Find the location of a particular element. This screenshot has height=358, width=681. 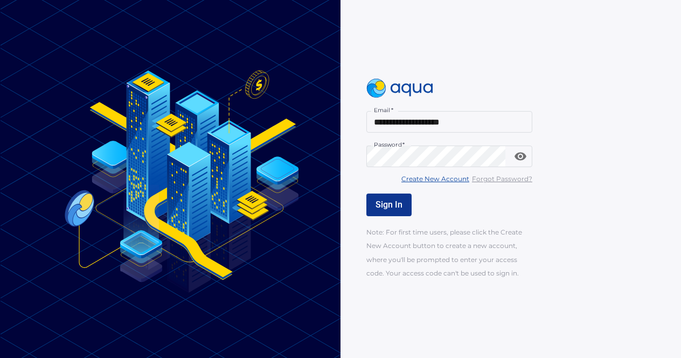

label: Email is located at coordinates (384, 110).